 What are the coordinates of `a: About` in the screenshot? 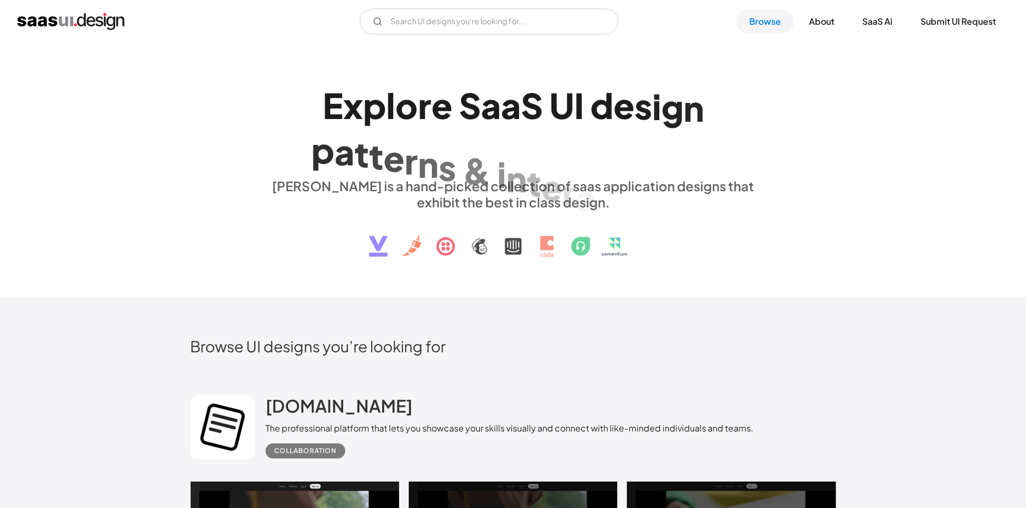 It's located at (822, 22).